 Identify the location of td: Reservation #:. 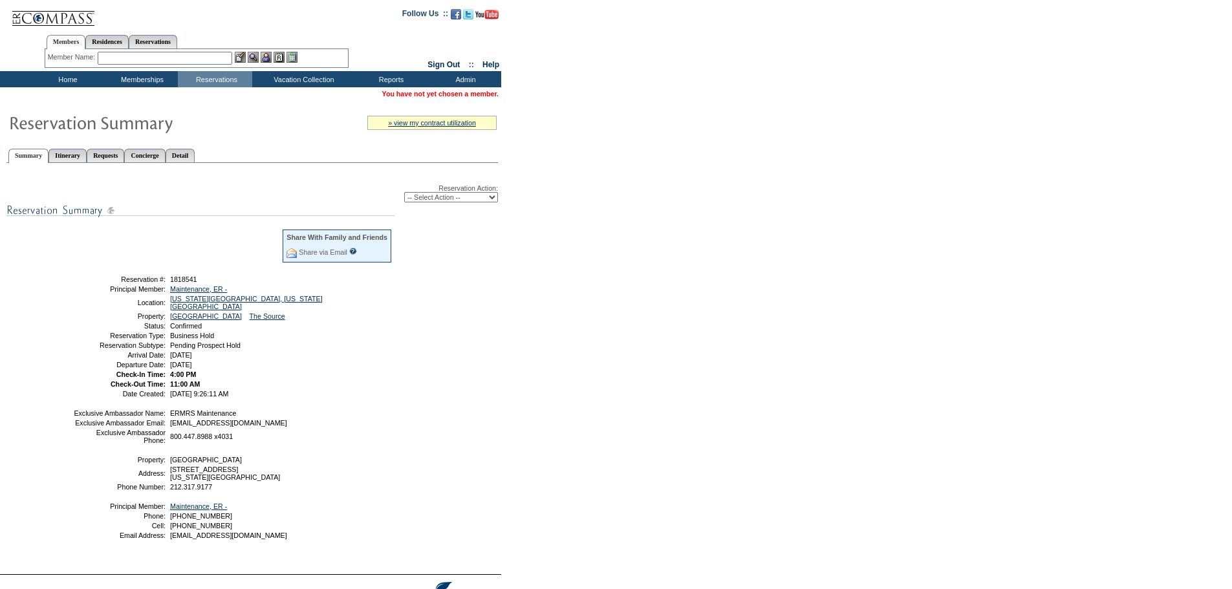
(119, 279).